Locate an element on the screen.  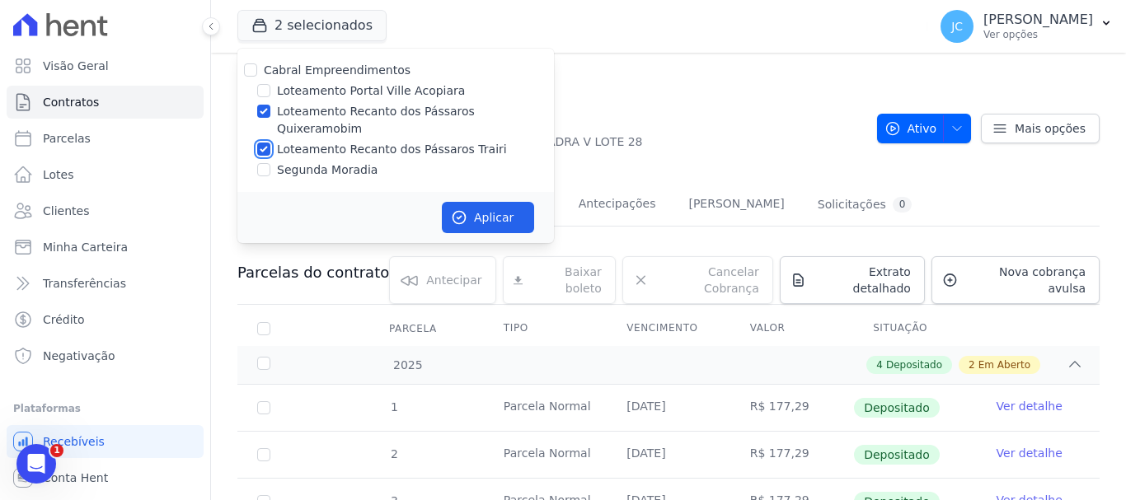
span: Extrato detalhado is located at coordinates (861, 280).